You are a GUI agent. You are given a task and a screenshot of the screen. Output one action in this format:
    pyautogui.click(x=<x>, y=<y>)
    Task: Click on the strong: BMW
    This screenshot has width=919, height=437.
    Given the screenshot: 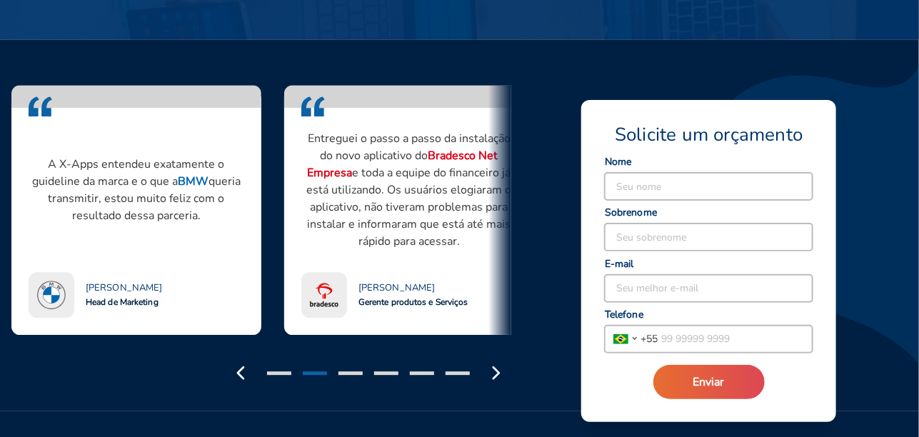 What is the action you would take?
    pyautogui.click(x=193, y=181)
    